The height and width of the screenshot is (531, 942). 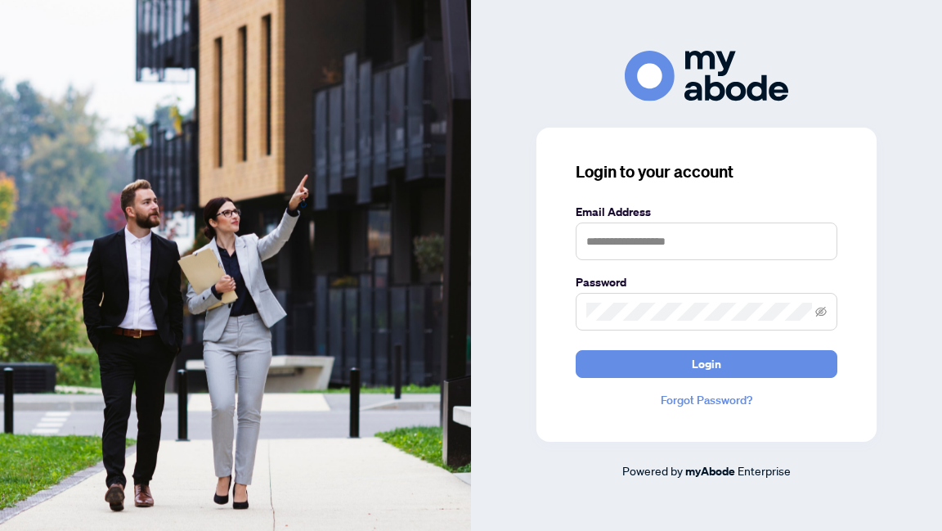 What do you see at coordinates (707, 212) in the screenshot?
I see `label: Email Address` at bounding box center [707, 212].